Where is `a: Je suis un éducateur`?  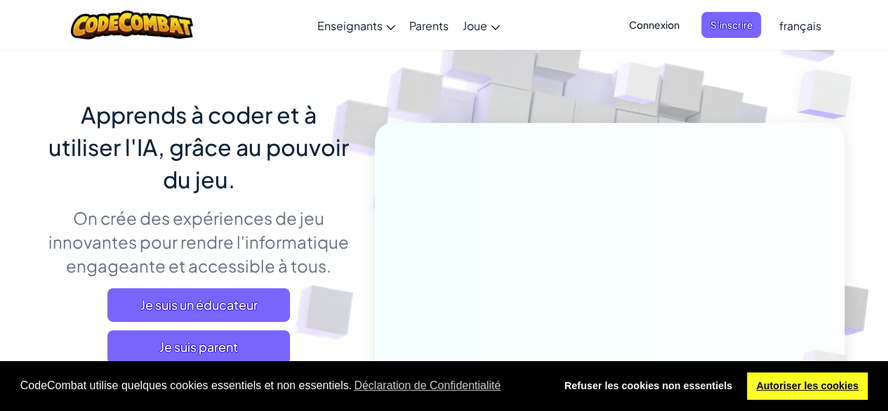 a: Je suis un éducateur is located at coordinates (199, 305).